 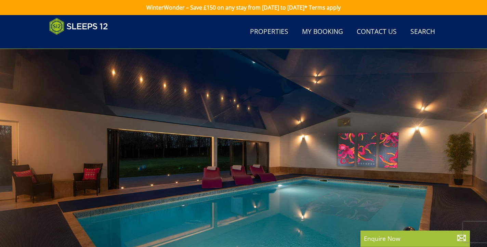 What do you see at coordinates (322, 32) in the screenshot?
I see `a: My Booking` at bounding box center [322, 32].